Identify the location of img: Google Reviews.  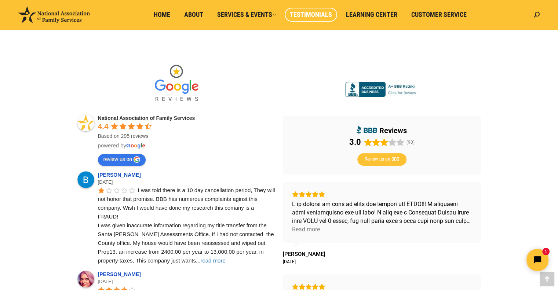
(177, 84).